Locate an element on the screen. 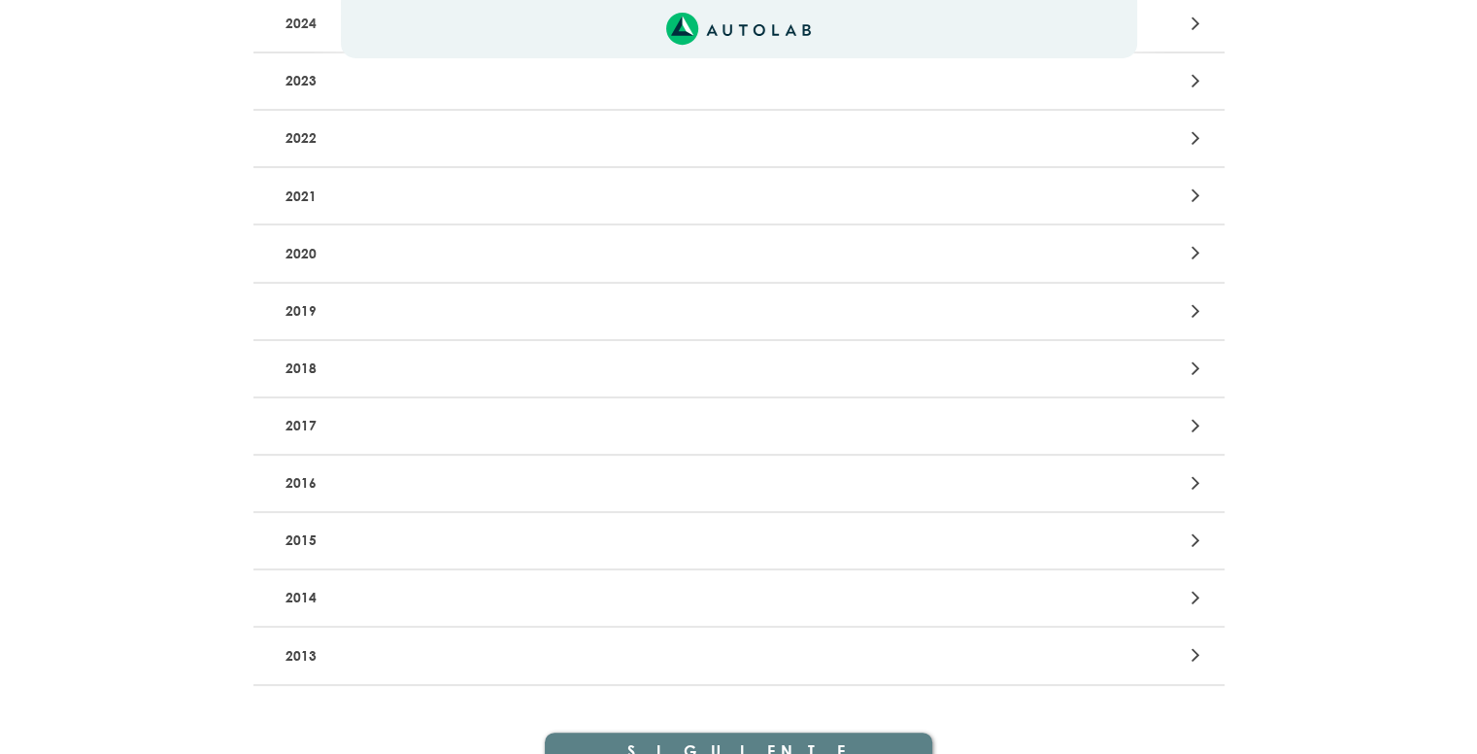 The height and width of the screenshot is (754, 1477). p: 2018 is located at coordinates (580, 368).